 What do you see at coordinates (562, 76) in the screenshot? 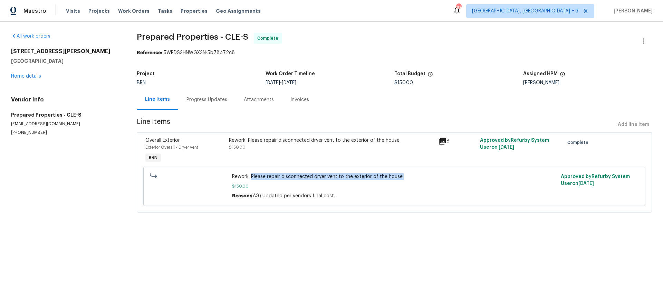
I see `span: The hpm assigned to this work order.` at bounding box center [562, 76].